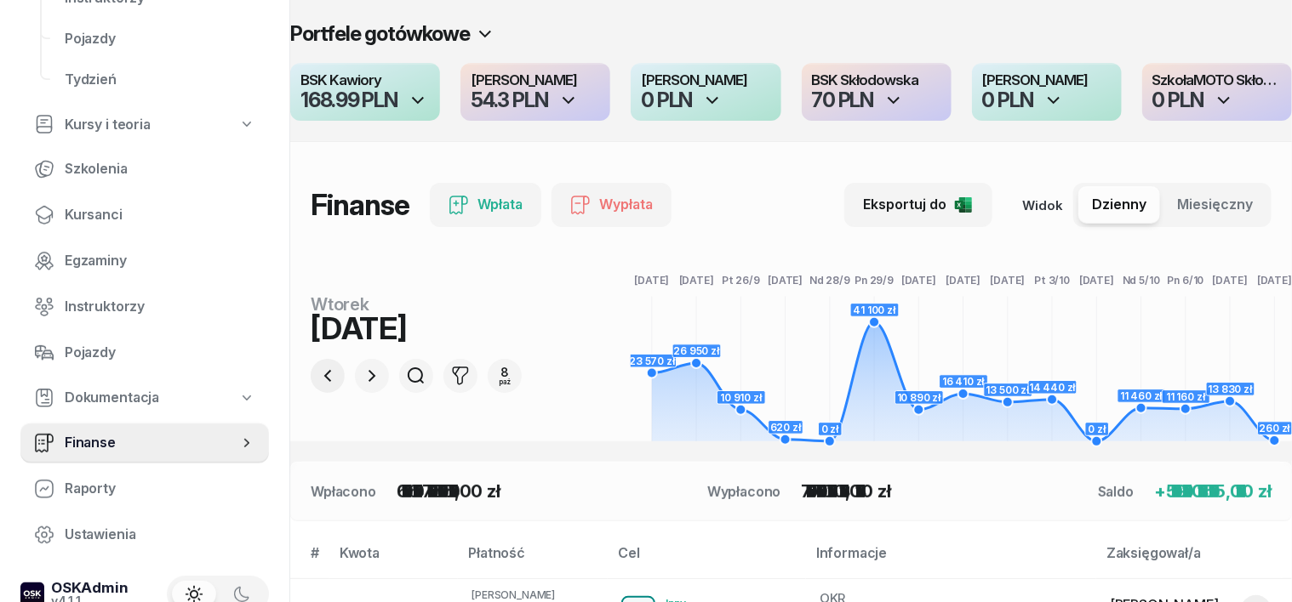 Image resolution: width=1292 pixels, height=602 pixels. Describe the element at coordinates (145, 215) in the screenshot. I see `a: Kursanci` at that location.